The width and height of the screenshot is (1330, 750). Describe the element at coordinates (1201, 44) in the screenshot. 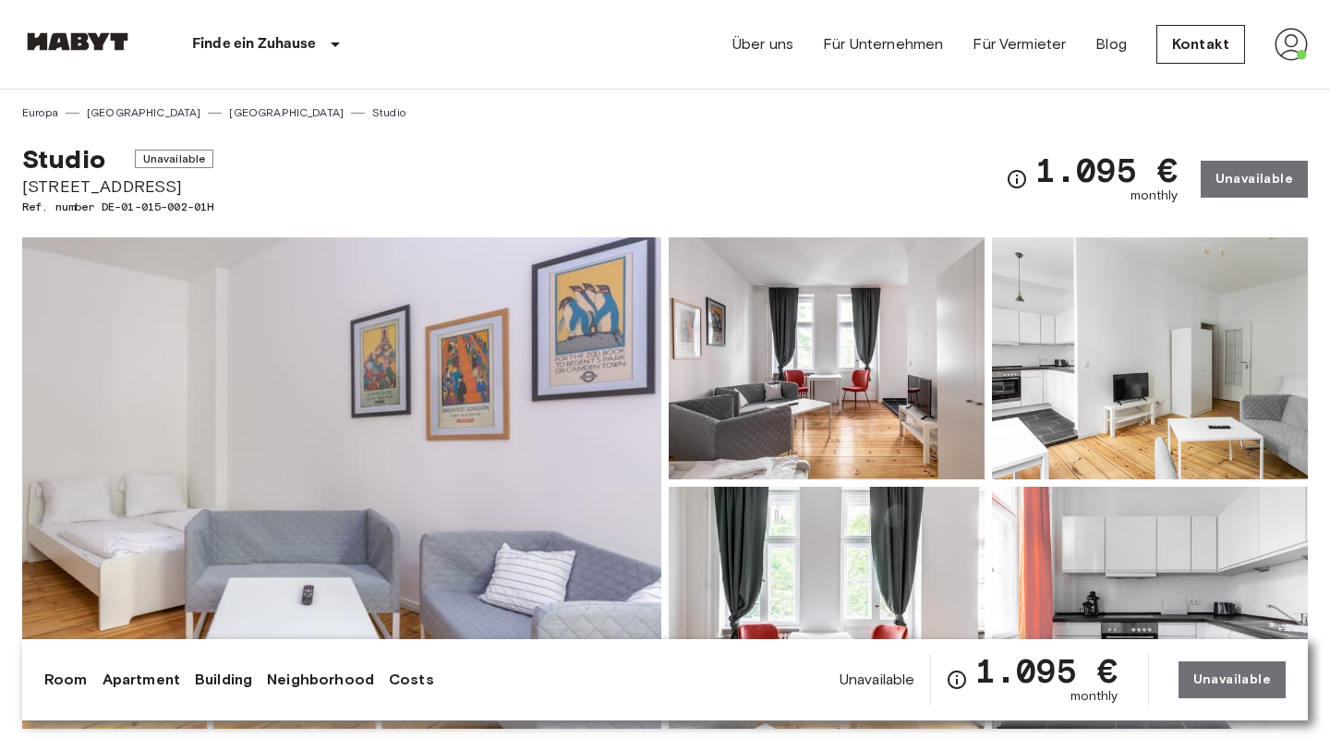

I see `a: Kontakt` at that location.